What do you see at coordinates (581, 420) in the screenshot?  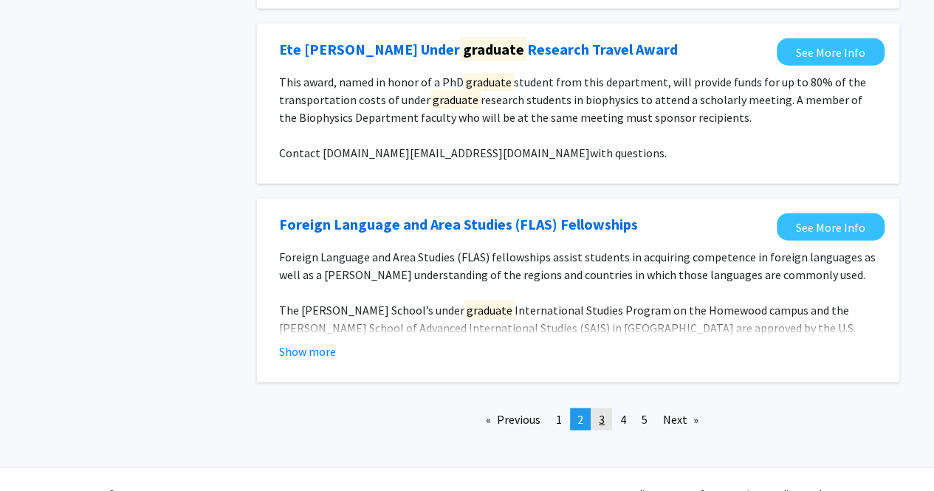 I see `span: 2` at bounding box center [581, 420].